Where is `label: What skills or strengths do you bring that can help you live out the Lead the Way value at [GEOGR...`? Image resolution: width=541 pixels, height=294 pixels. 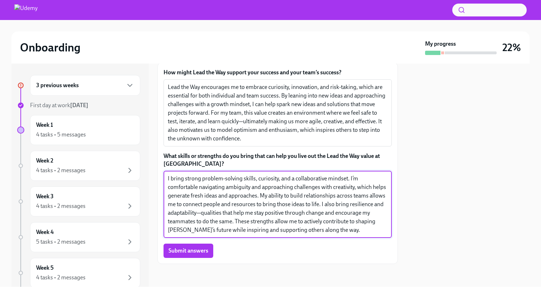
label: What skills or strengths do you bring that can help you live out the Lead the Way value at [GEOGR... is located at coordinates (278, 160).